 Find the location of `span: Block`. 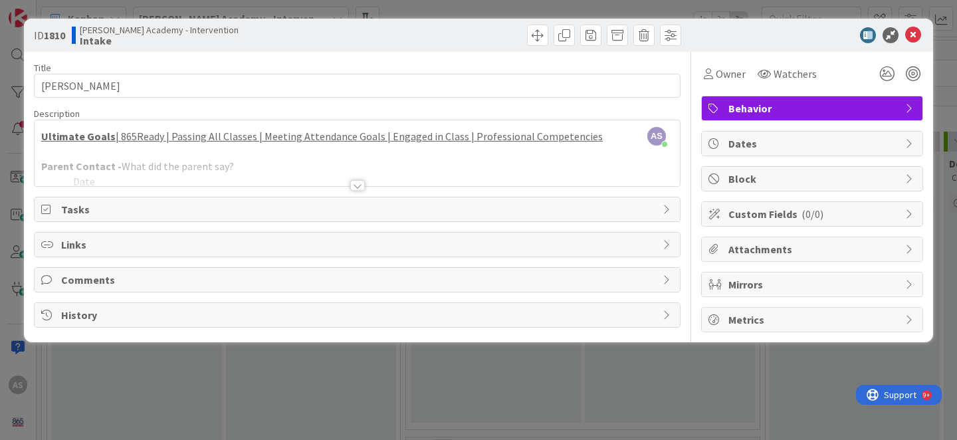

span: Block is located at coordinates (813, 179).